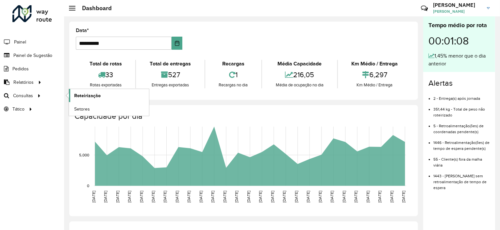  Describe the element at coordinates (82, 109) in the screenshot. I see `span: Setores` at that location.